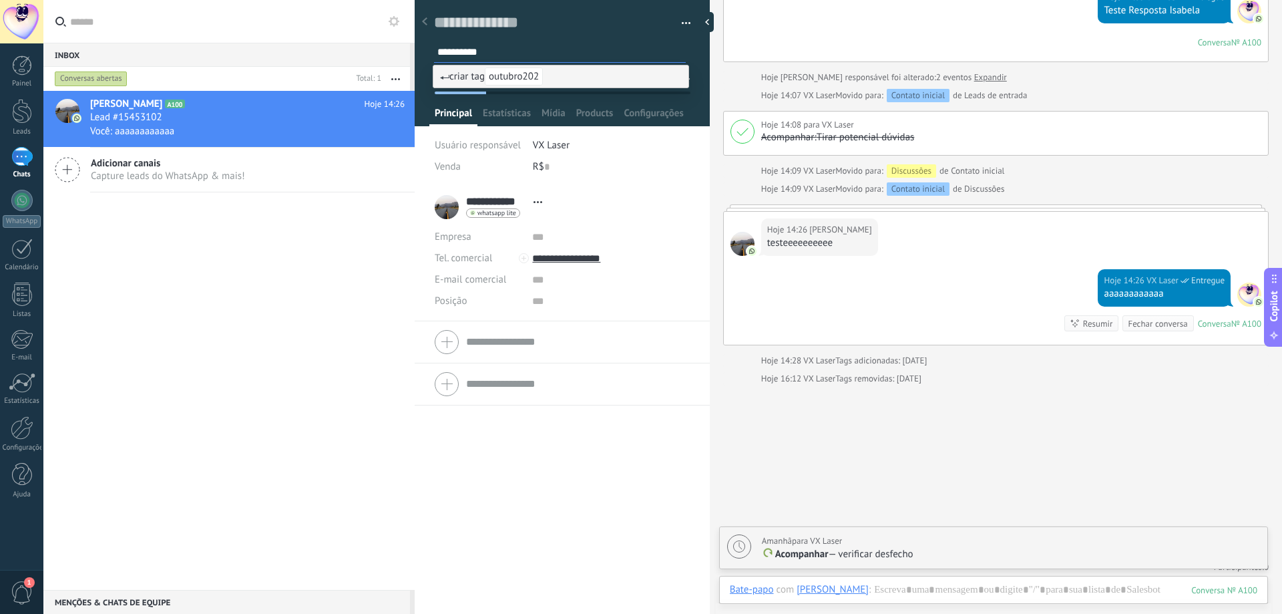  I want to click on span: Usuário responsável, so click(477, 145).